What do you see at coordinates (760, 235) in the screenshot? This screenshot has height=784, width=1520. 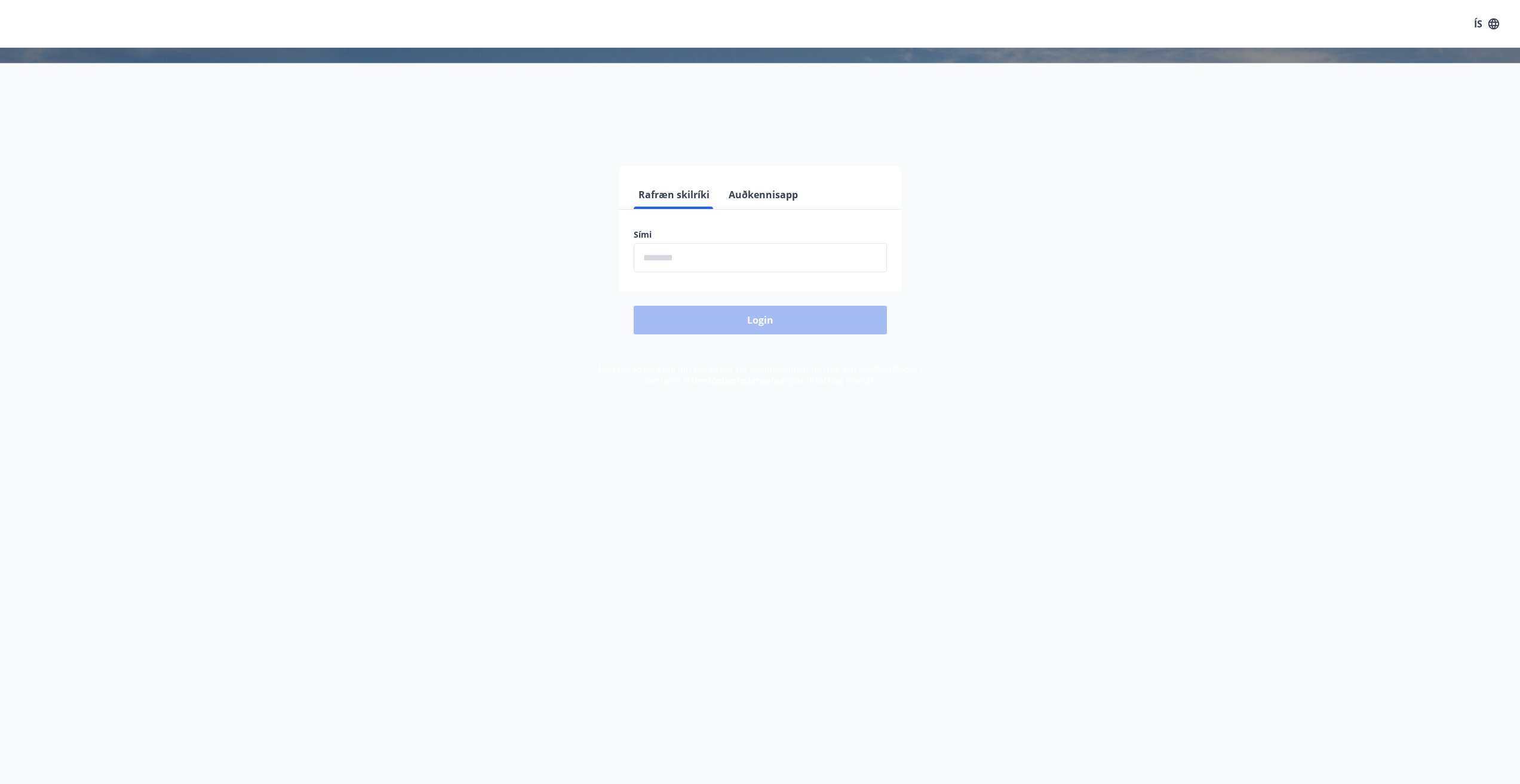 I see `label: Sími` at bounding box center [760, 235].